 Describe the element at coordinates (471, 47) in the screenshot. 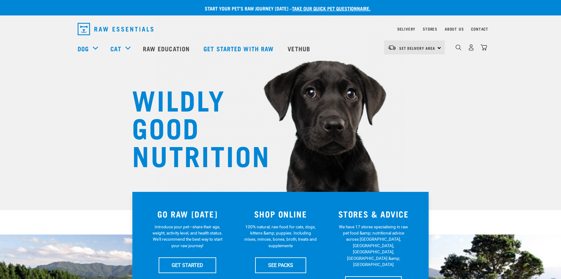

I see `img: user.png` at that location.